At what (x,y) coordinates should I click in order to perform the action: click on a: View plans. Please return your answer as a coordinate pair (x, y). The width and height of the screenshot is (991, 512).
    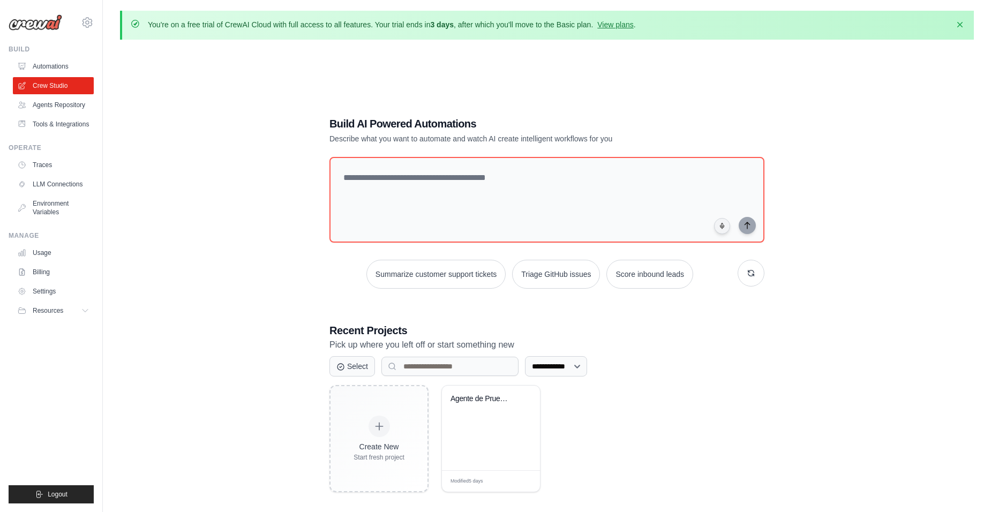
    Looking at the image, I should click on (615, 25).